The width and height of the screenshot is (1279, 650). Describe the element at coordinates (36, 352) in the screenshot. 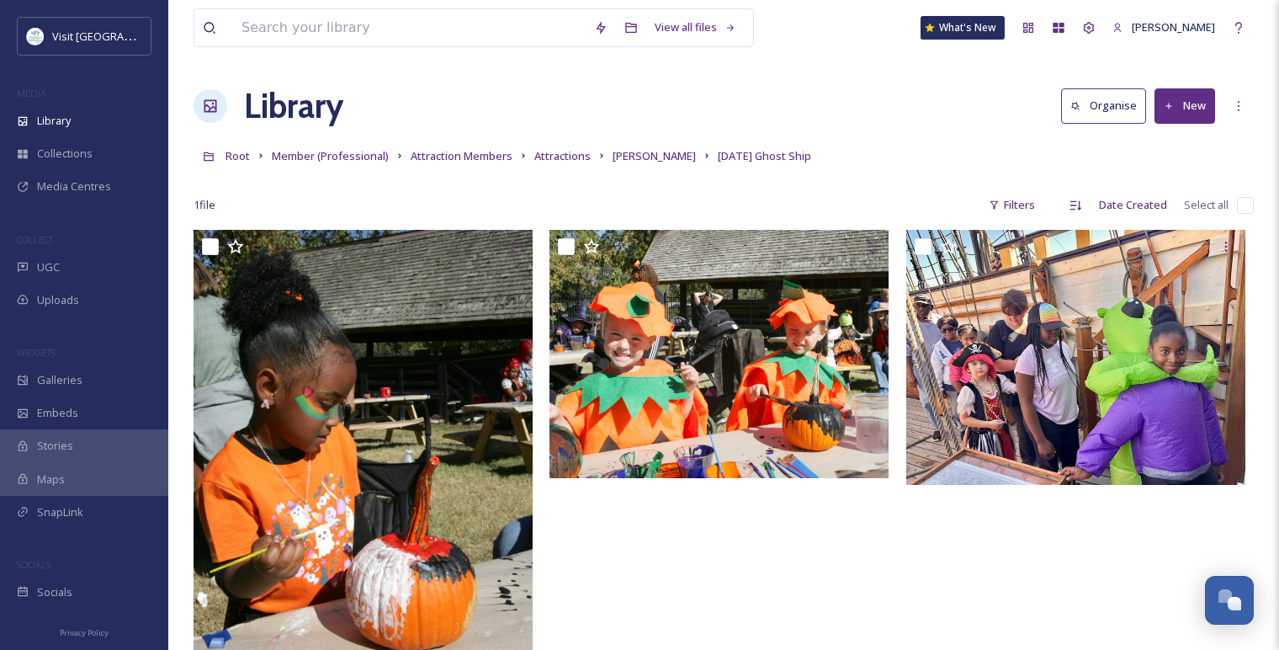

I see `span: WIDGETS` at that location.